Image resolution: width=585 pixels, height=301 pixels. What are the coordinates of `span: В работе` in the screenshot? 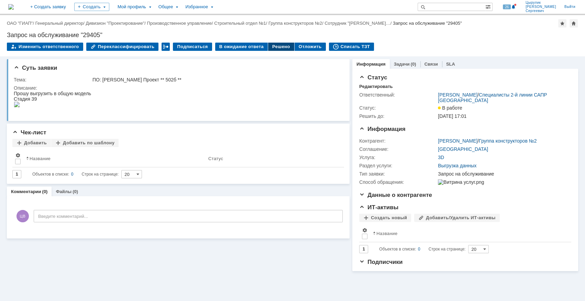 It's located at (450, 108).